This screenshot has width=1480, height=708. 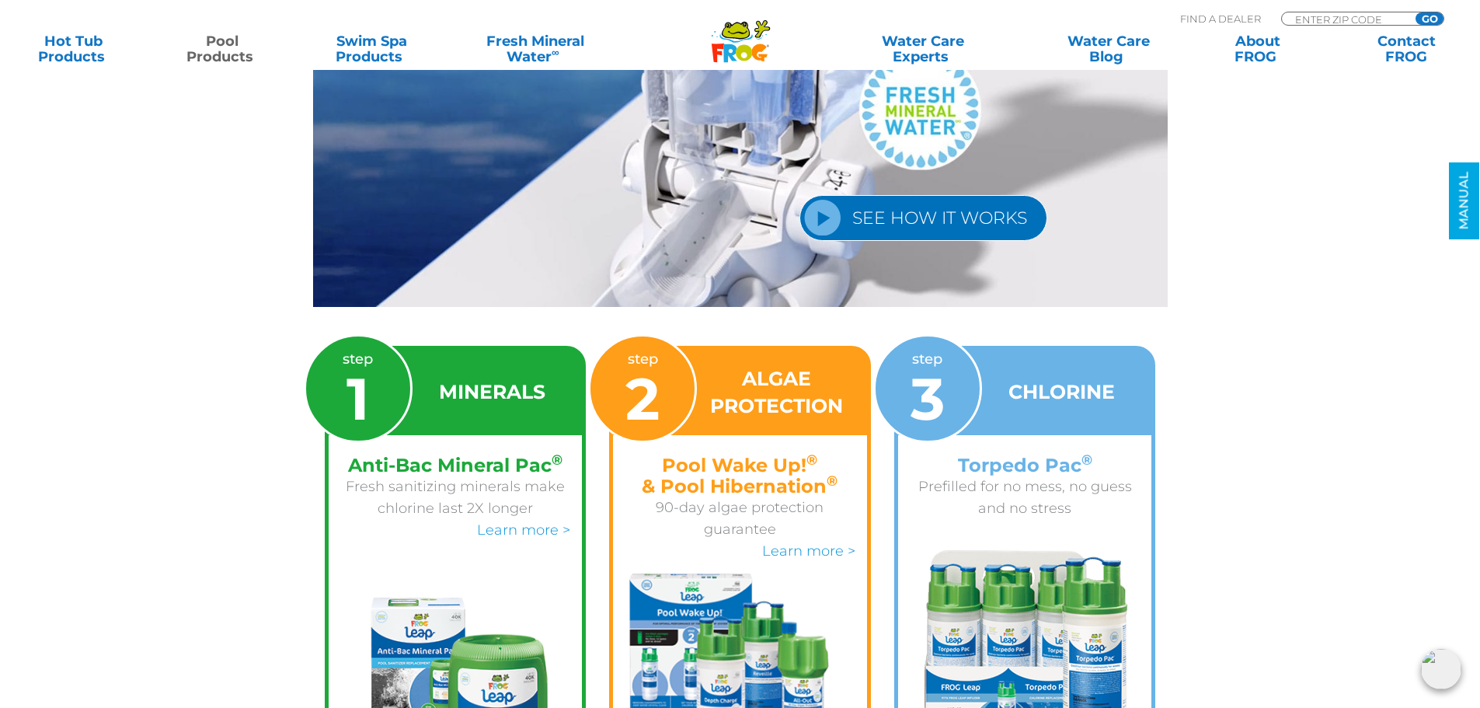 What do you see at coordinates (740, 475) in the screenshot?
I see `h4: Pool Wake Up! & Pool Hibernation` at bounding box center [740, 475].